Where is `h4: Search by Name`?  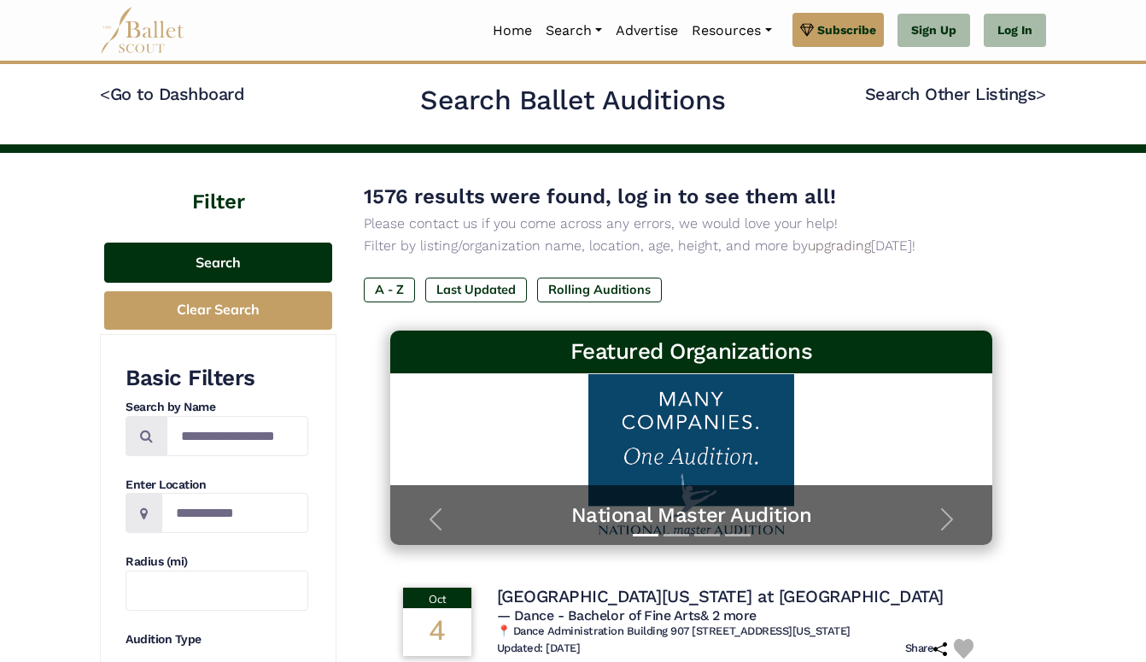 h4: Search by Name is located at coordinates (217, 407).